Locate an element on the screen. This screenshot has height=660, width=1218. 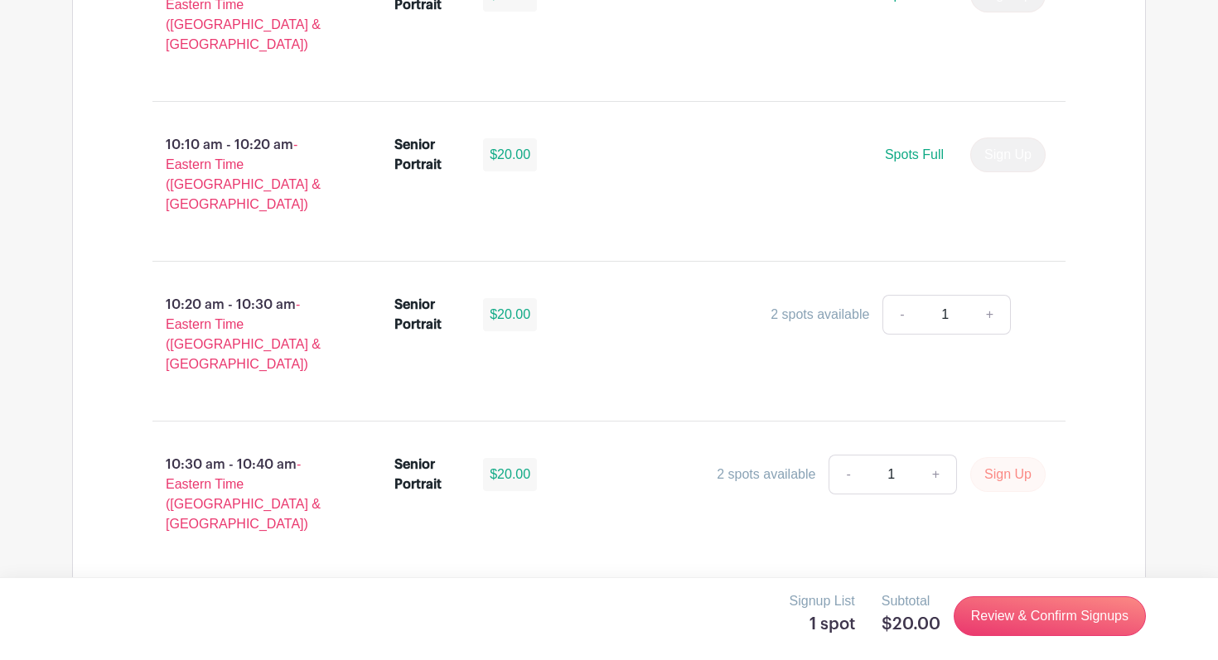
span: Spots Full is located at coordinates (914, 154).